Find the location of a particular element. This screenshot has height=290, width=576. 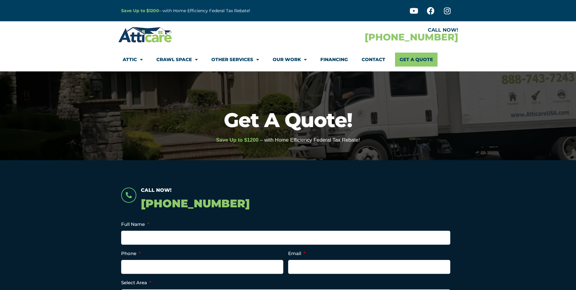

h1: Get A Quote! is located at coordinates (288, 120).